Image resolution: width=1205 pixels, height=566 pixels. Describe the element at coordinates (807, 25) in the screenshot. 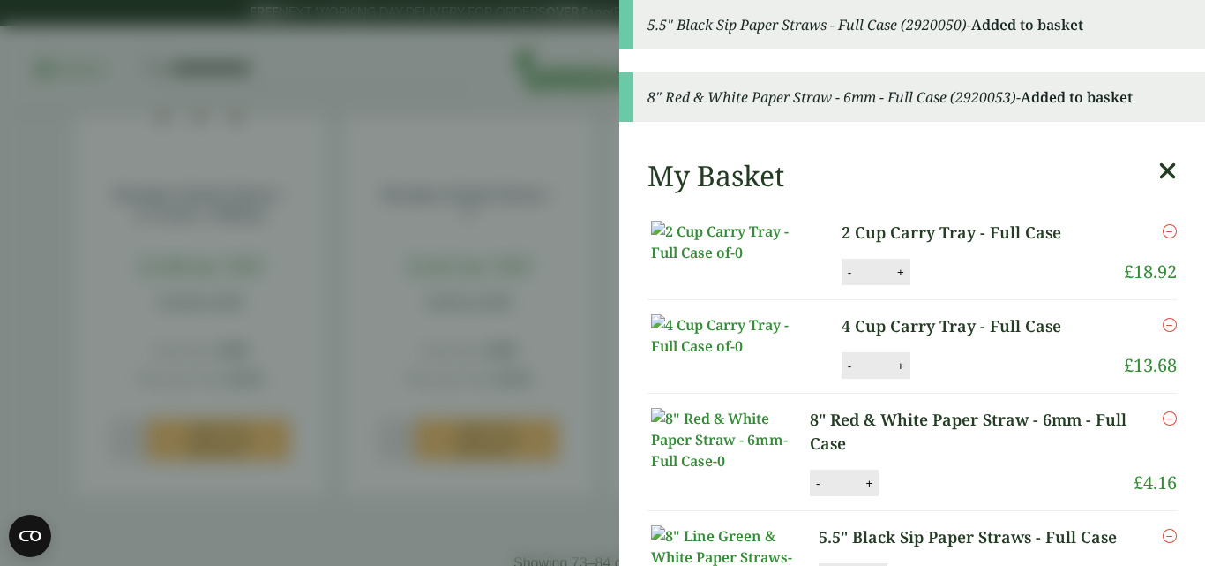

I see `em: 5.5" Black Sip Paper Straws - Full Case (2920050)` at that location.